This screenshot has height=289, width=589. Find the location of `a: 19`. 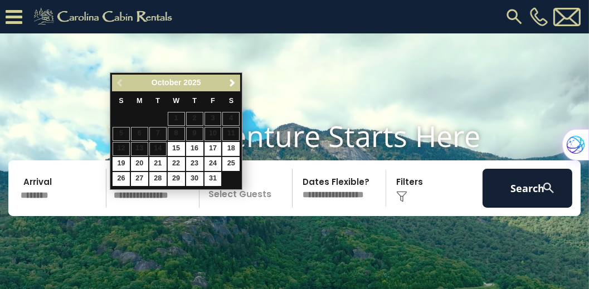

a: 19 is located at coordinates (121, 164).